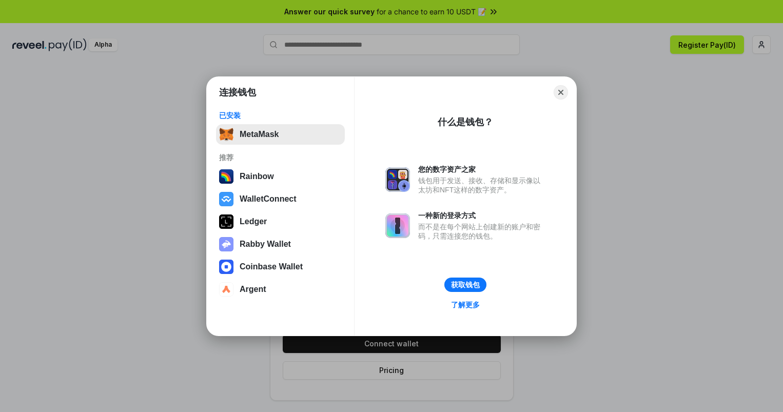 The width and height of the screenshot is (783, 412). What do you see at coordinates (280, 157) in the screenshot?
I see `div: 推荐` at bounding box center [280, 157].